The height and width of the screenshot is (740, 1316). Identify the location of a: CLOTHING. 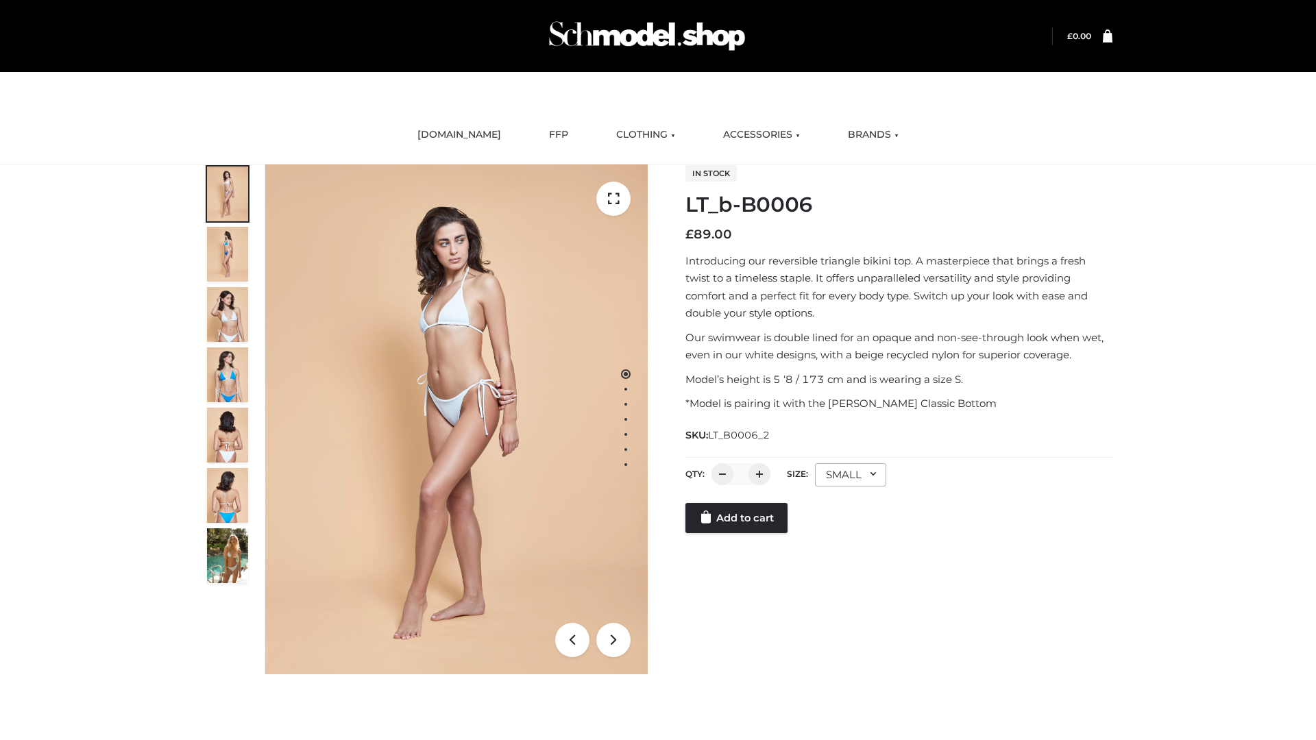
(646, 135).